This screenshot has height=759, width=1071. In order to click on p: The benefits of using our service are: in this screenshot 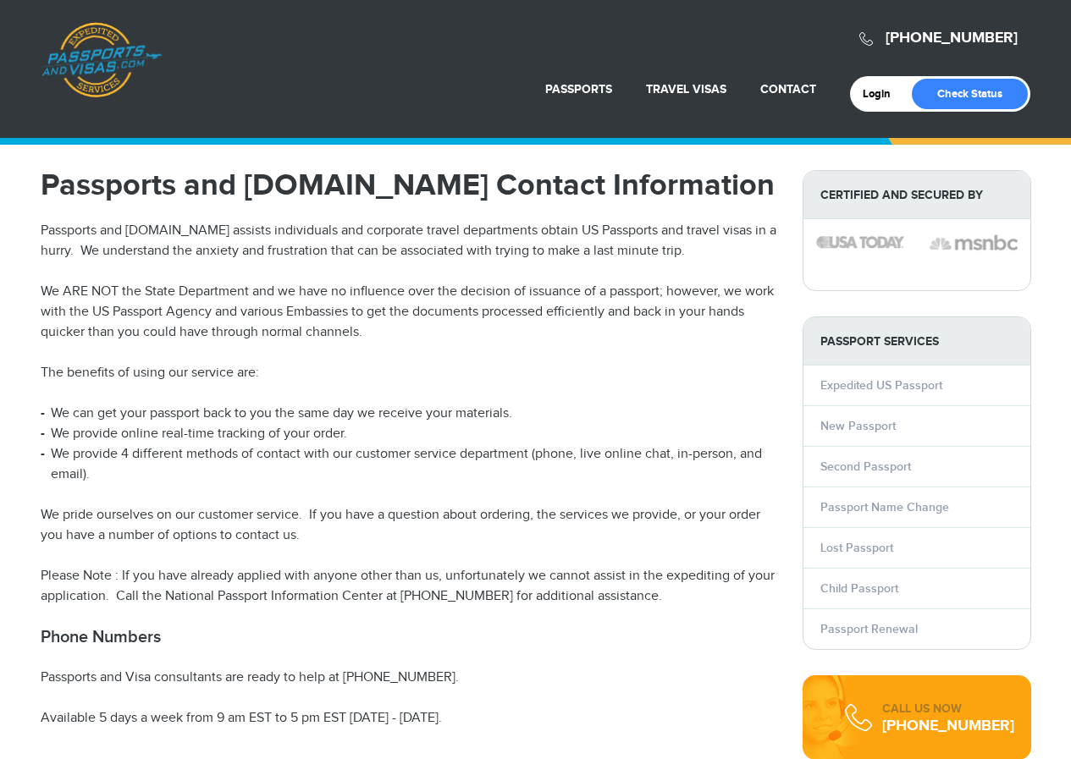, I will do `click(409, 373)`.